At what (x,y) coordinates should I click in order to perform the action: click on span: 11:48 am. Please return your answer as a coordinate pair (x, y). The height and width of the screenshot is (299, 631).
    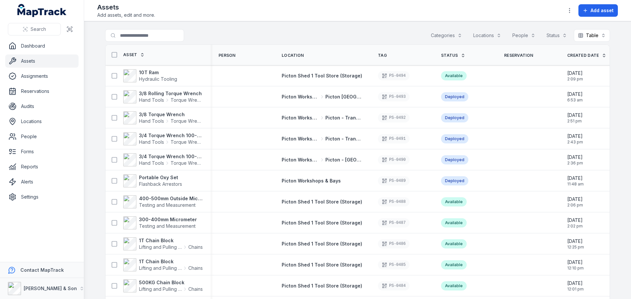
    Looking at the image, I should click on (575, 184).